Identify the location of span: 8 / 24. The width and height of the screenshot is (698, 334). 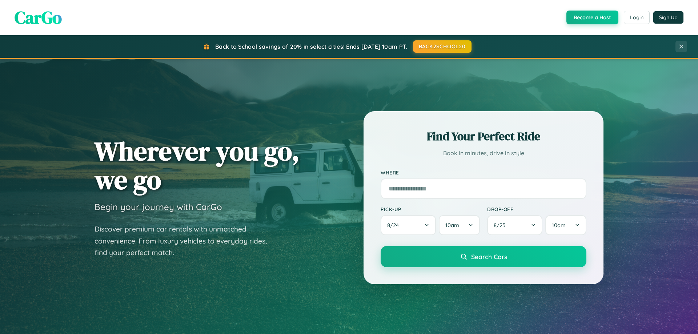
(395, 225).